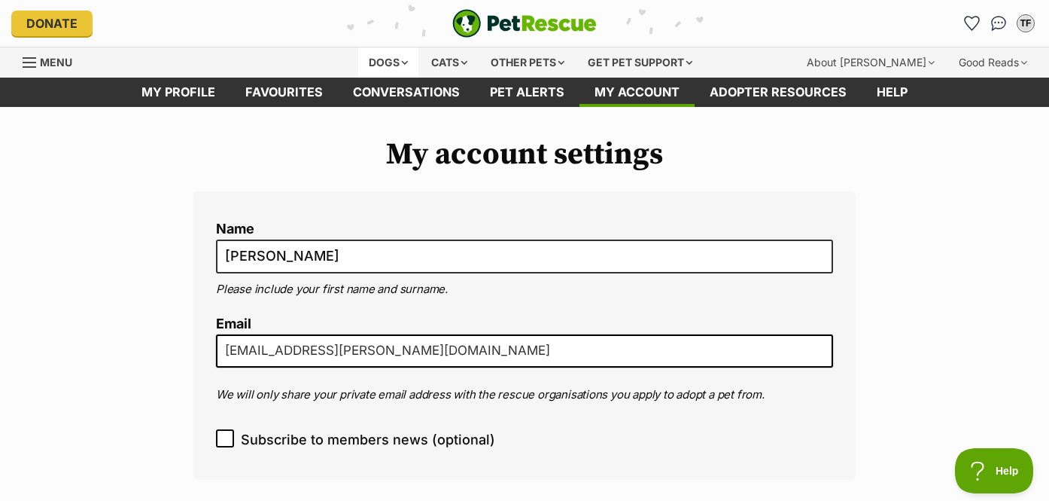  Describe the element at coordinates (528, 62) in the screenshot. I see `div: Other pets` at that location.